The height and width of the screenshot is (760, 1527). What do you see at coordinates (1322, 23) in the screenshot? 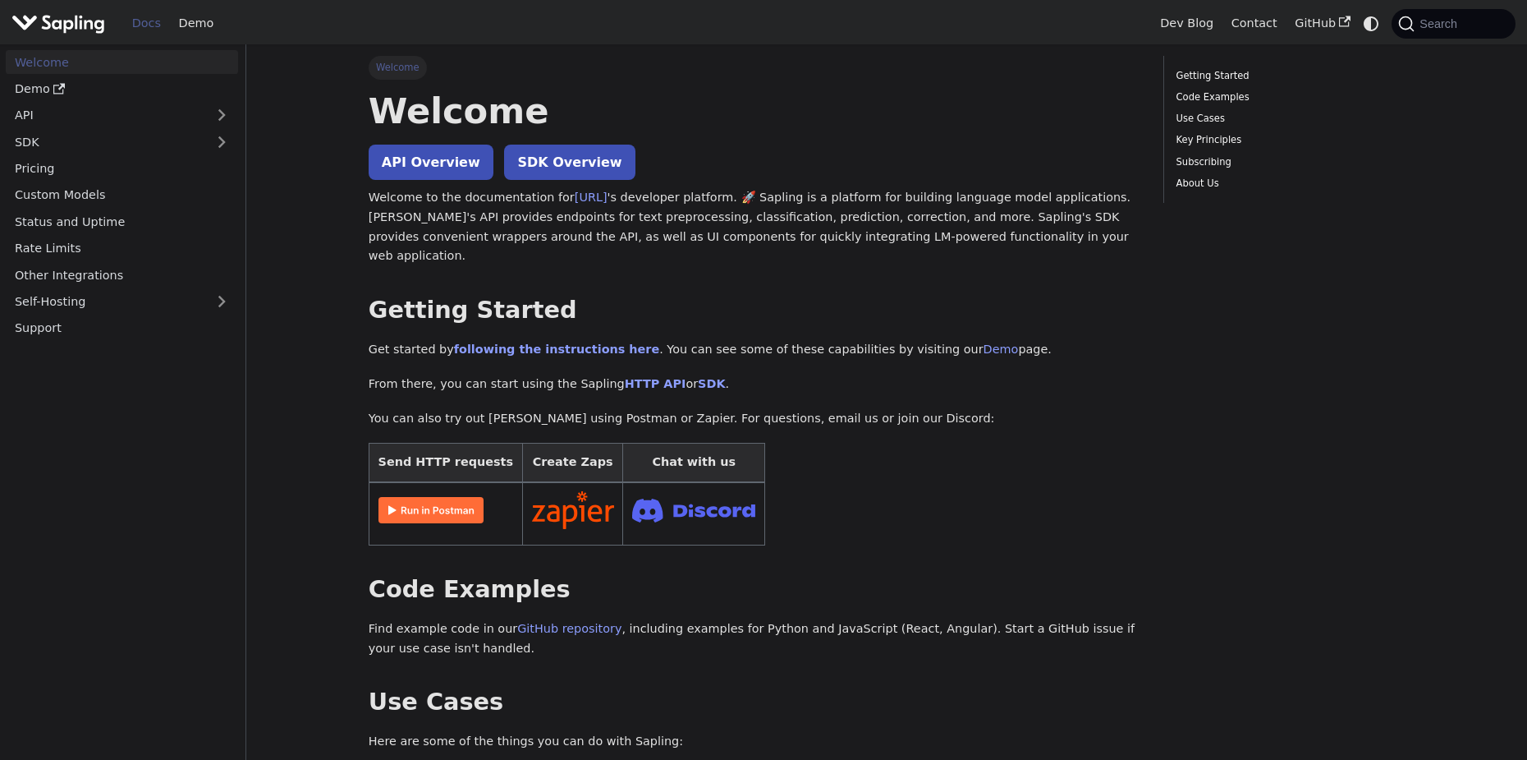
I see `a: GitHub` at bounding box center [1322, 23].